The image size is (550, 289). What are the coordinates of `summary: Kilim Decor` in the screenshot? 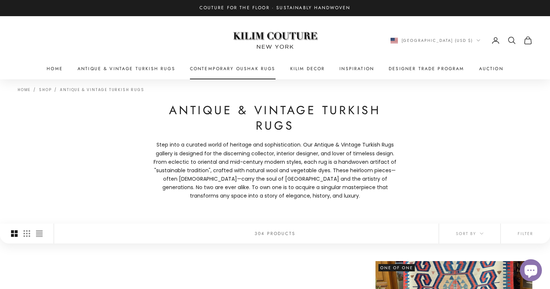 It's located at (307, 69).